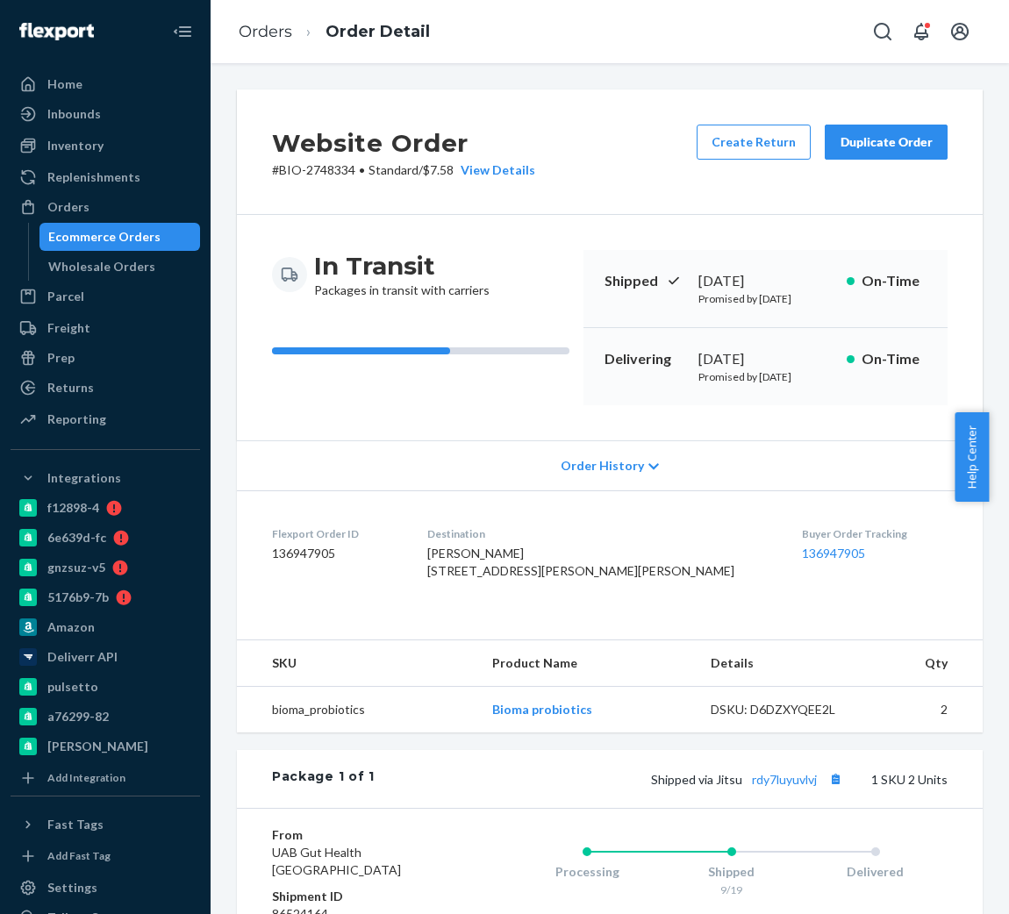 This screenshot has width=1009, height=914. I want to click on dt: Shipment ID, so click(358, 897).